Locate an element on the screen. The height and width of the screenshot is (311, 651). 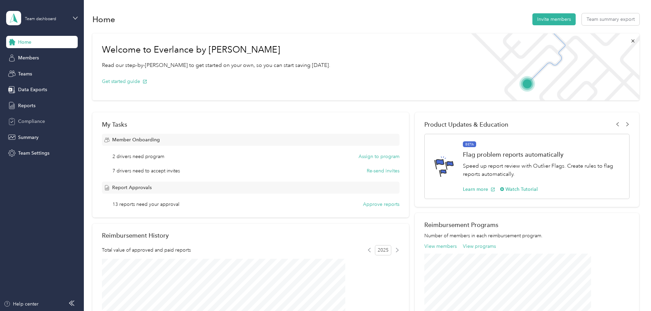
button: Watch Tutorial is located at coordinates (519, 189).